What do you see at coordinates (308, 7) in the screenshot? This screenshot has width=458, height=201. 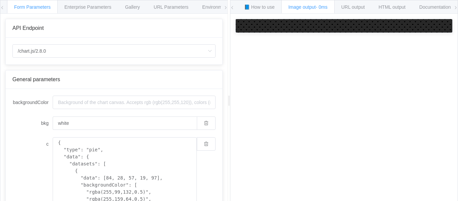 I see `span: Image output` at bounding box center [308, 7].